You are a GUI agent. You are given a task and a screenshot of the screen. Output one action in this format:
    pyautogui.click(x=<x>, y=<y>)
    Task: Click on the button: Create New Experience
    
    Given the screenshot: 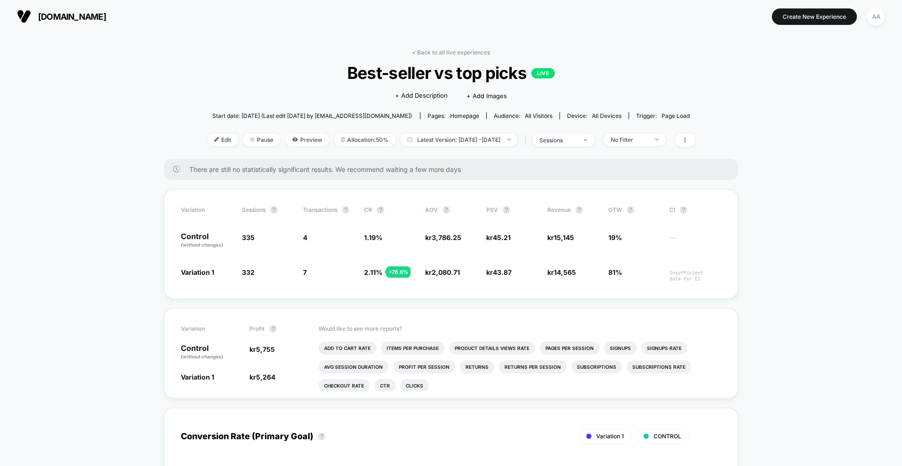 What is the action you would take?
    pyautogui.click(x=814, y=16)
    